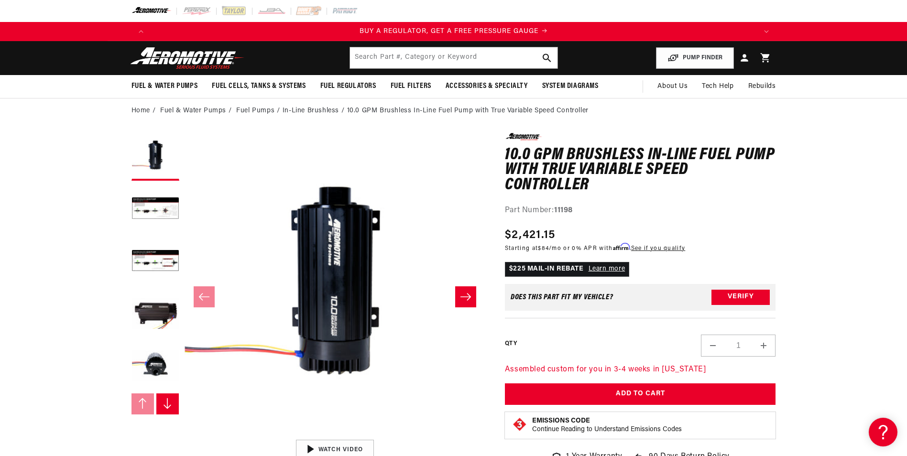 This screenshot has width=907, height=456. I want to click on summary: Accessories & Specialty, so click(487, 86).